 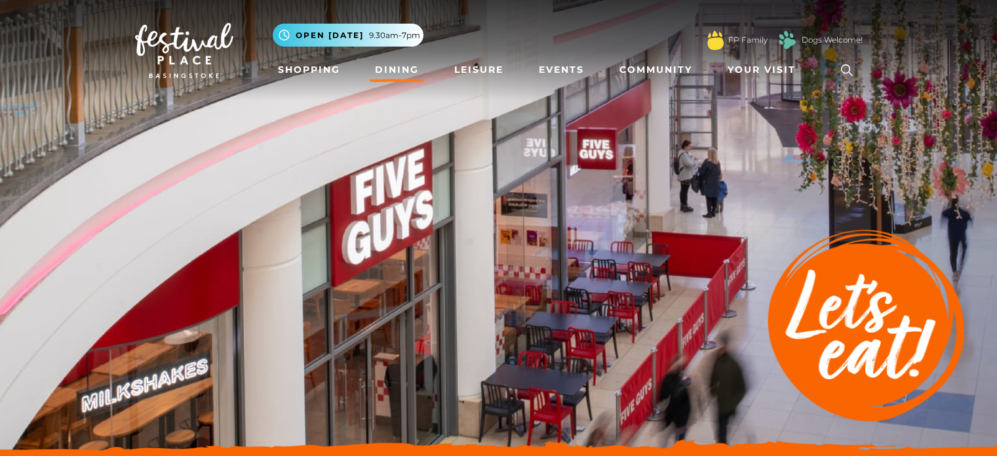 What do you see at coordinates (655, 69) in the screenshot?
I see `a: Community` at bounding box center [655, 69].